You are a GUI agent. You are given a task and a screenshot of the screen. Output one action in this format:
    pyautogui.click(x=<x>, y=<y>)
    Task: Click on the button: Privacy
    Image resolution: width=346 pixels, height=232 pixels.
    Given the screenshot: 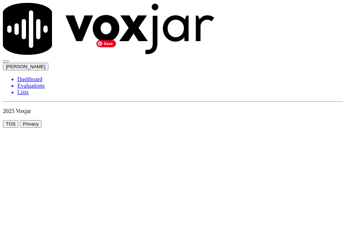 What is the action you would take?
    pyautogui.click(x=31, y=124)
    